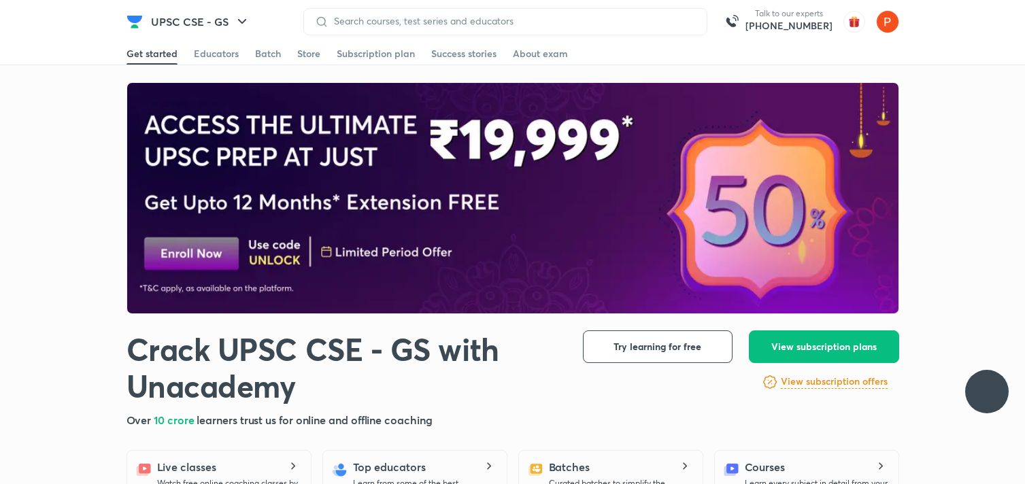  I want to click on div: Store, so click(309, 54).